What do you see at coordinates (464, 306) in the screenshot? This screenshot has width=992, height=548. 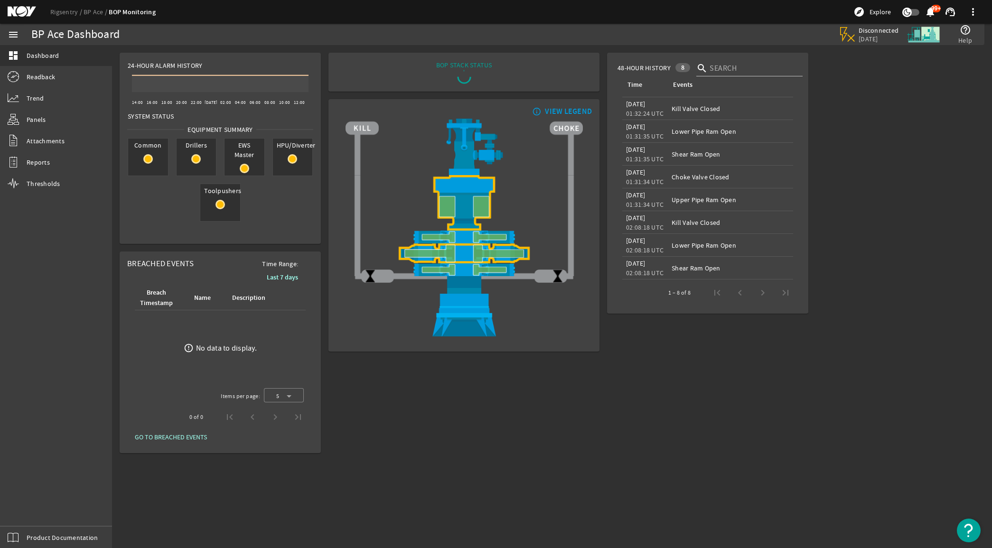 I see `img: WellheadConnector.png` at bounding box center [464, 306].